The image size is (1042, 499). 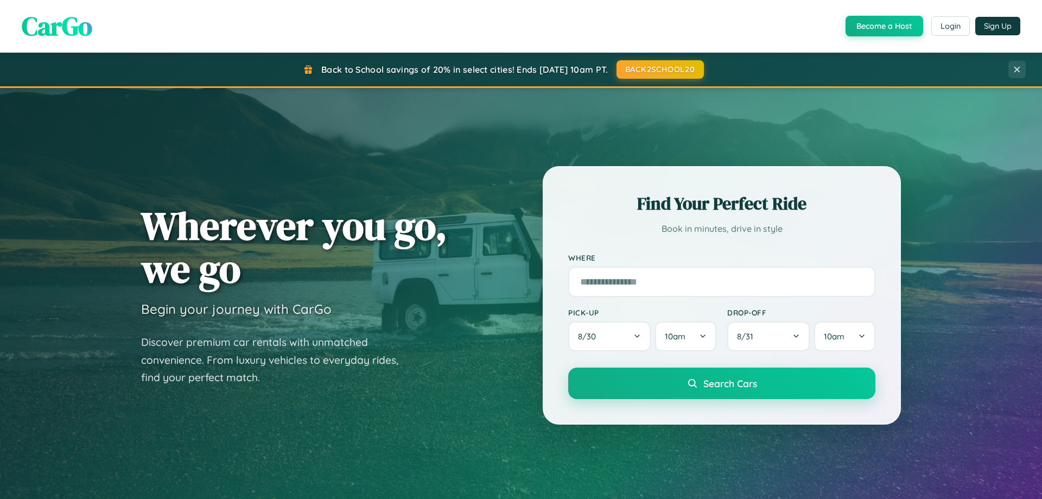 What do you see at coordinates (722, 203) in the screenshot?
I see `h2: Find Your Perfect Ride` at bounding box center [722, 203].